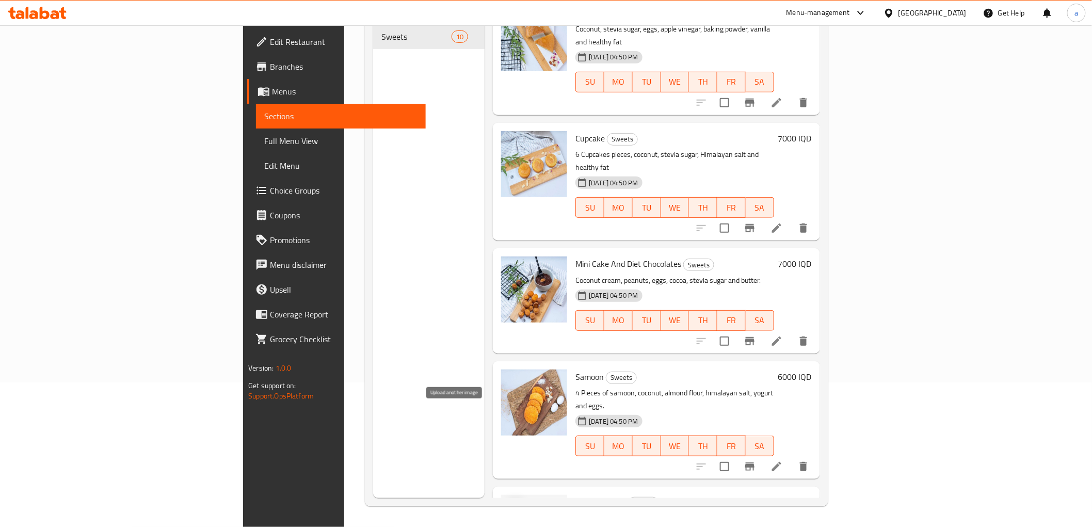  I want to click on p: Coconut cream, peanuts, eggs, cocoa, stevia sugar and butter., so click(675, 280).